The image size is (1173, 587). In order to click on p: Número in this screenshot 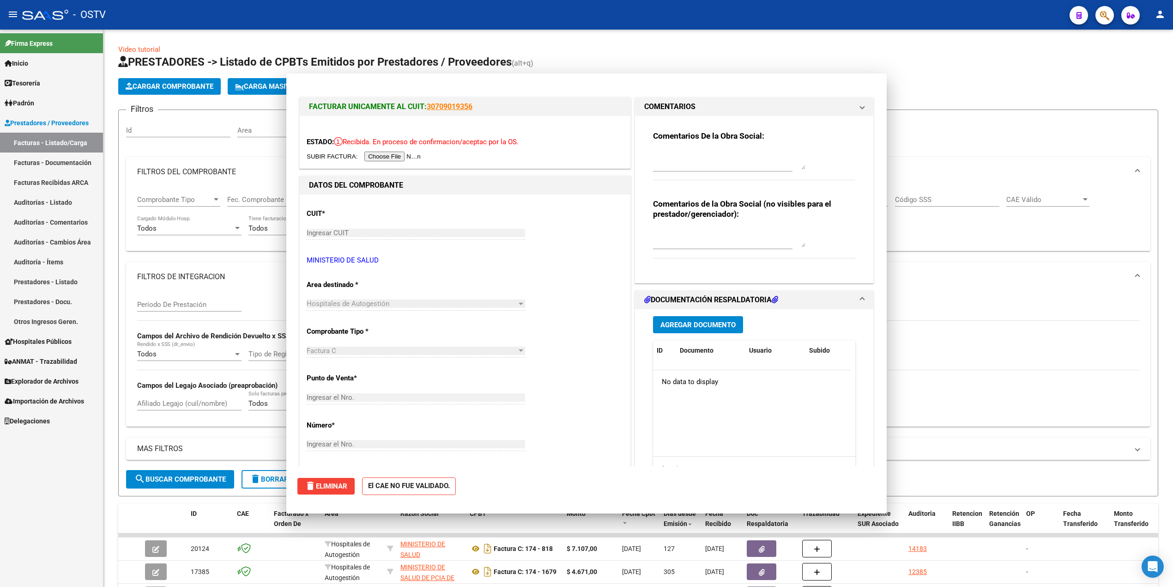, I will do `click(354, 425)`.